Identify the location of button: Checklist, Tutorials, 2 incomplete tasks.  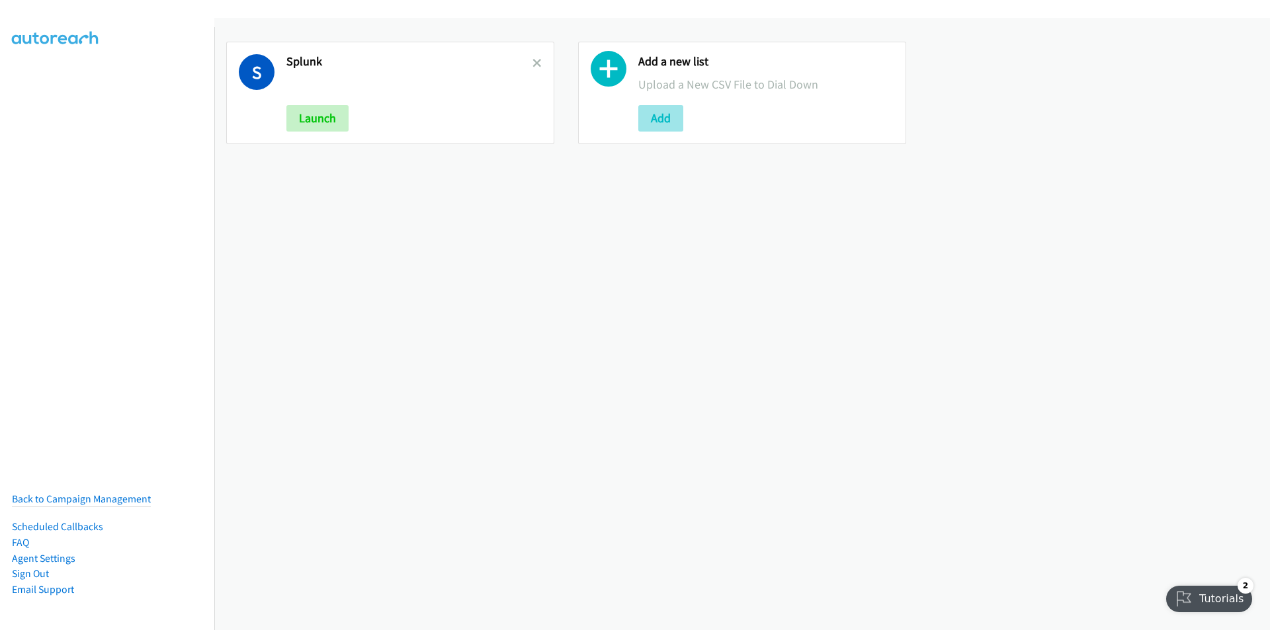
(51, 26).